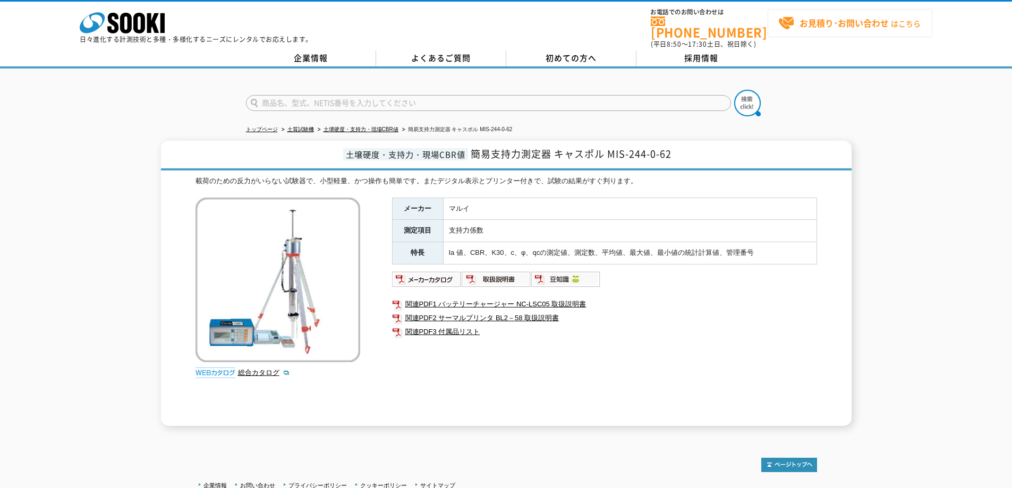 The image size is (1012, 488). What do you see at coordinates (427, 282) in the screenshot?
I see `a: メーカーカタログ` at bounding box center [427, 282].